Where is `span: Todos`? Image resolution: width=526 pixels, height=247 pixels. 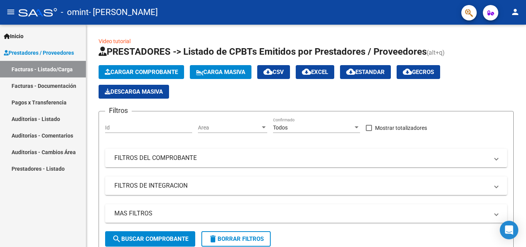 span: Todos is located at coordinates (280, 128).